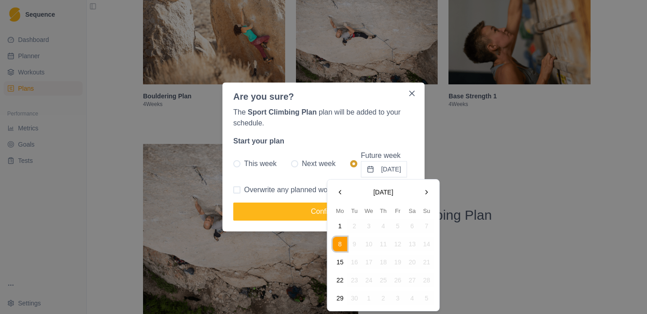 This screenshot has width=647, height=314. I want to click on button: Monday, September 22nd, 2025, so click(340, 280).